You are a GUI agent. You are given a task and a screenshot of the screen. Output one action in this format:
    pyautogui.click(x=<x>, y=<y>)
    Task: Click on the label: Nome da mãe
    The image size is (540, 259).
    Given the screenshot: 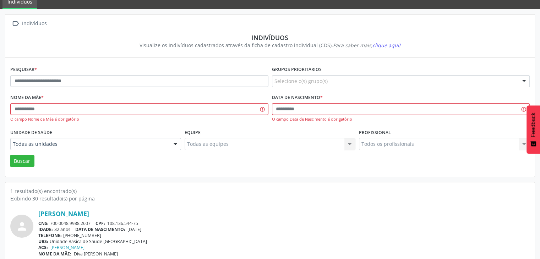 What is the action you would take?
    pyautogui.click(x=27, y=98)
    